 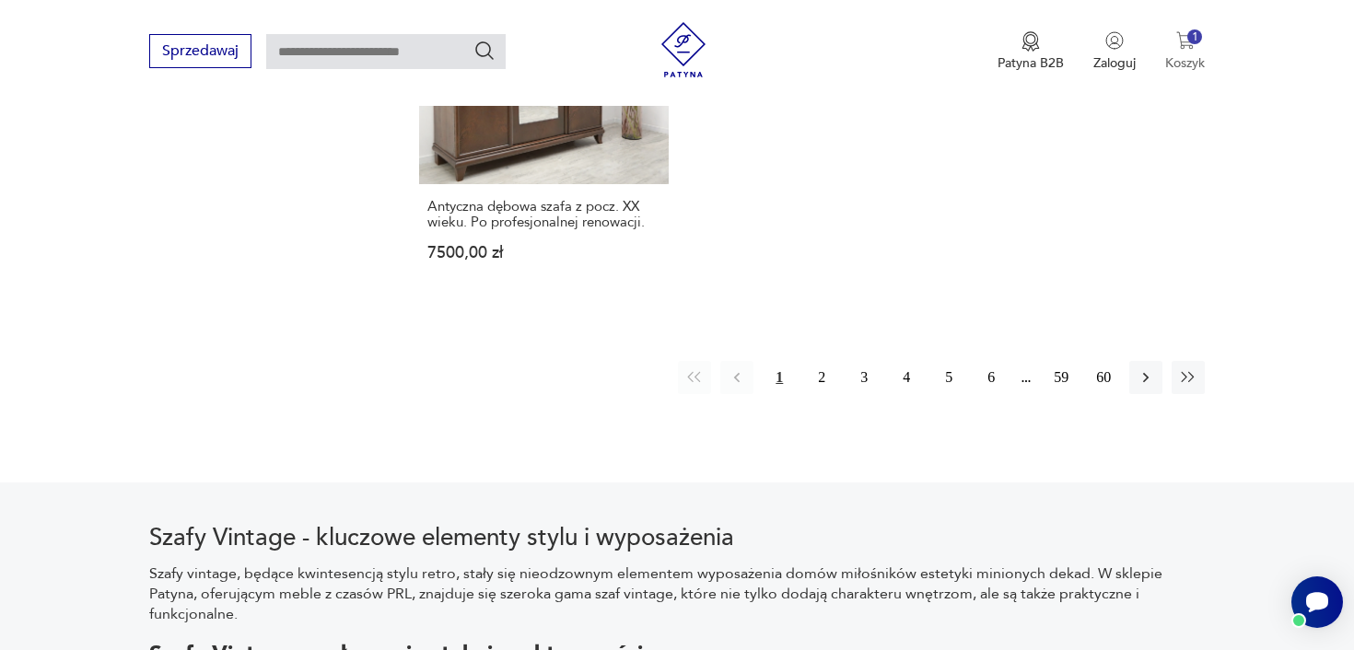 What do you see at coordinates (991, 378) in the screenshot?
I see `button: 6` at bounding box center [991, 378].